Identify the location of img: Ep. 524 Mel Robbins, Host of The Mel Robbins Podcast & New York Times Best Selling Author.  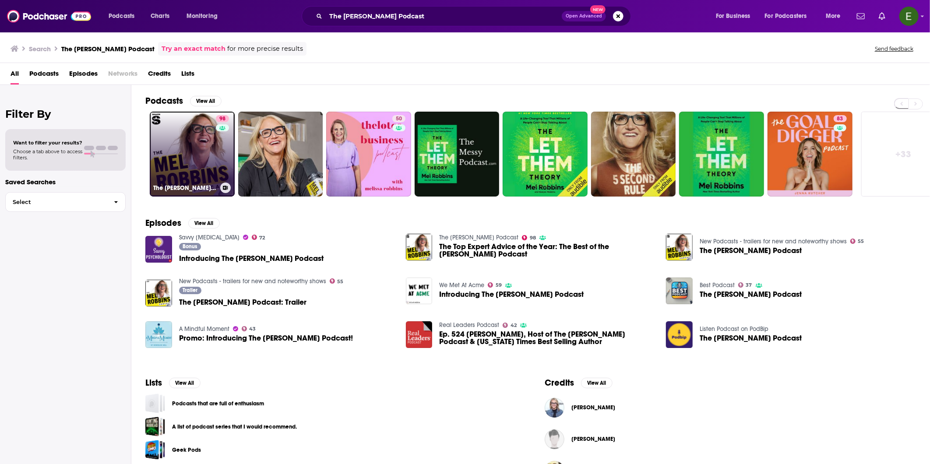
(419, 335).